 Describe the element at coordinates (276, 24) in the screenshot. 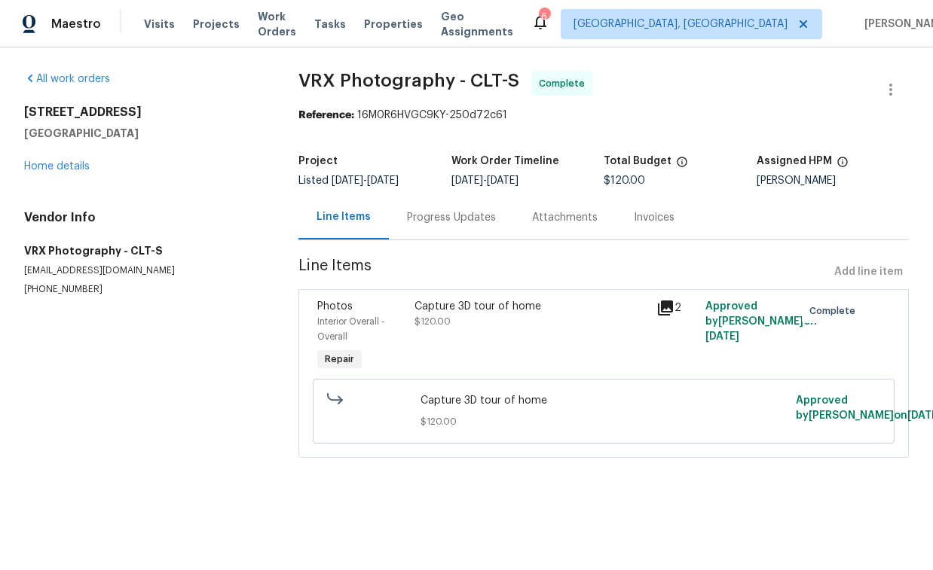

I see `span: Work Orders` at that location.